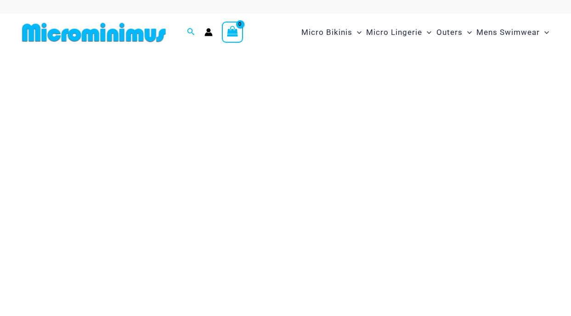 Image resolution: width=571 pixels, height=316 pixels. I want to click on span: Micro Lingerie, so click(394, 32).